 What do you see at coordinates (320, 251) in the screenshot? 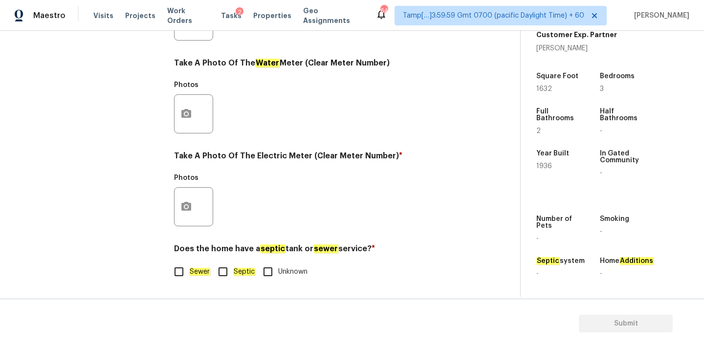
I see `h4: Does the home have a tank or service?` at bounding box center [320, 251].